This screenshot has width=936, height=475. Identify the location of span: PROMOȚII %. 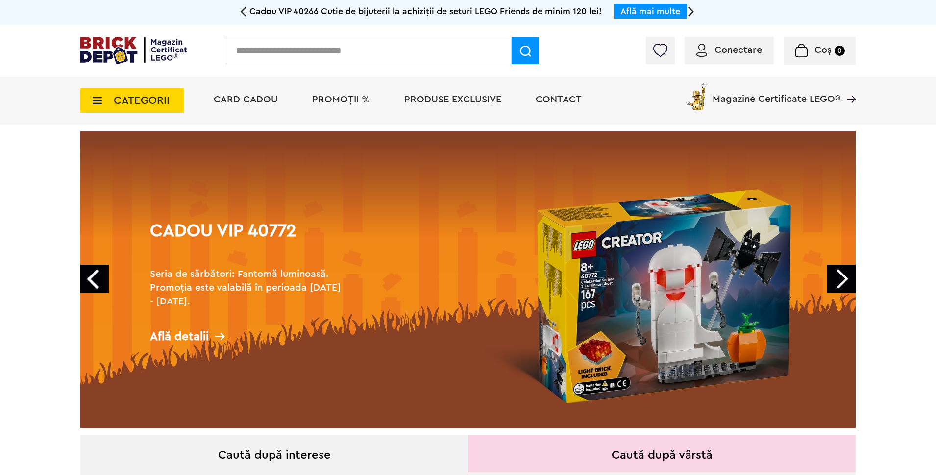
(341, 99).